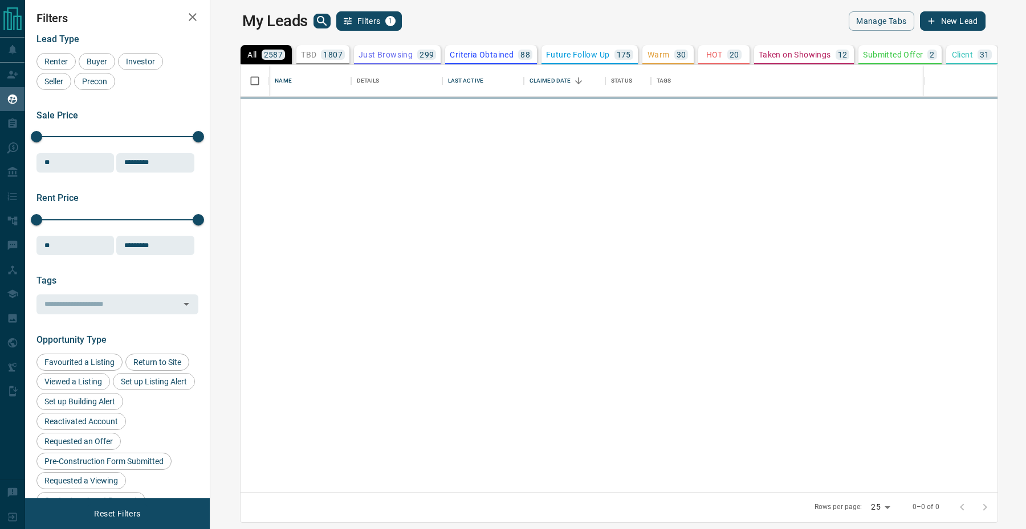  Describe the element at coordinates (97, 62) in the screenshot. I see `span: Buyer` at that location.